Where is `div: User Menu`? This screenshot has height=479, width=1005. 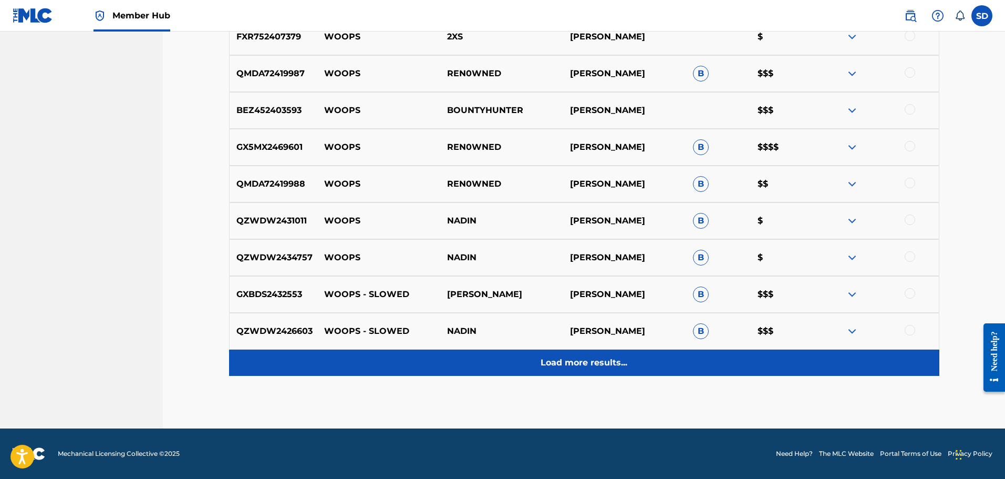
div: User Menu is located at coordinates (982, 16).